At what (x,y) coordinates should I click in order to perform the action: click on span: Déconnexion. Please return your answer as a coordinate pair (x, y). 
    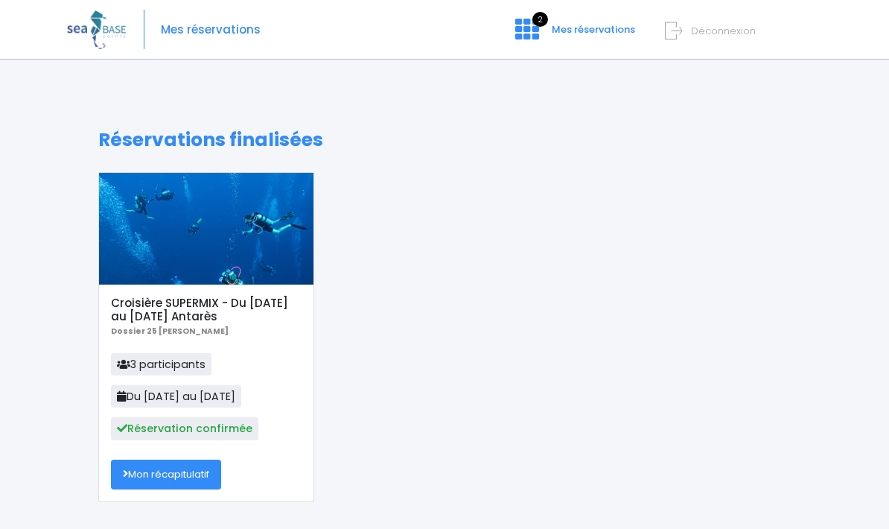
    Looking at the image, I should click on (723, 31).